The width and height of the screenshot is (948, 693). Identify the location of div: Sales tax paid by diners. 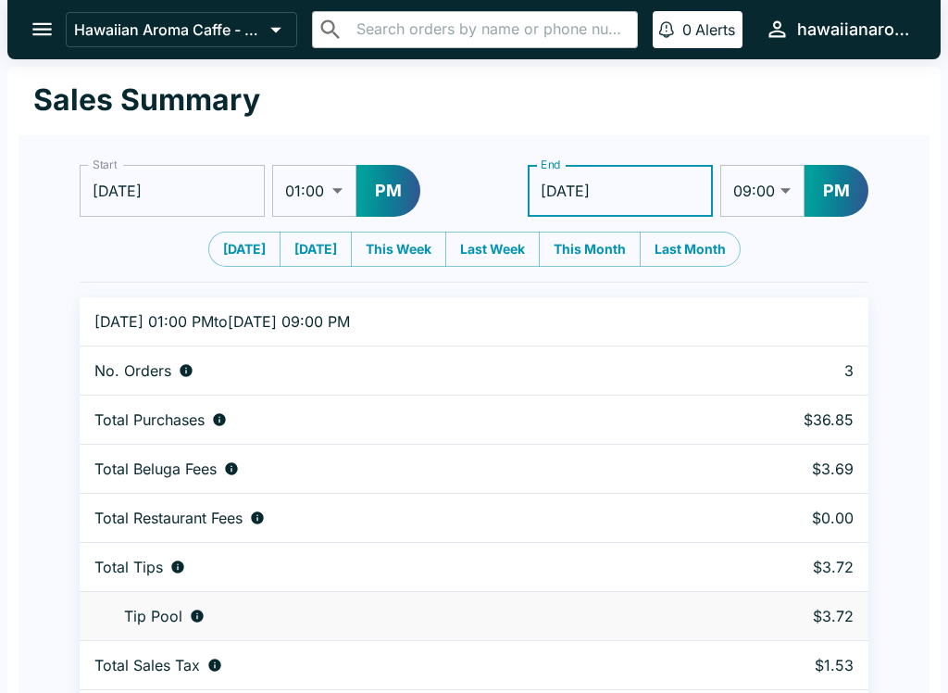
(388, 665).